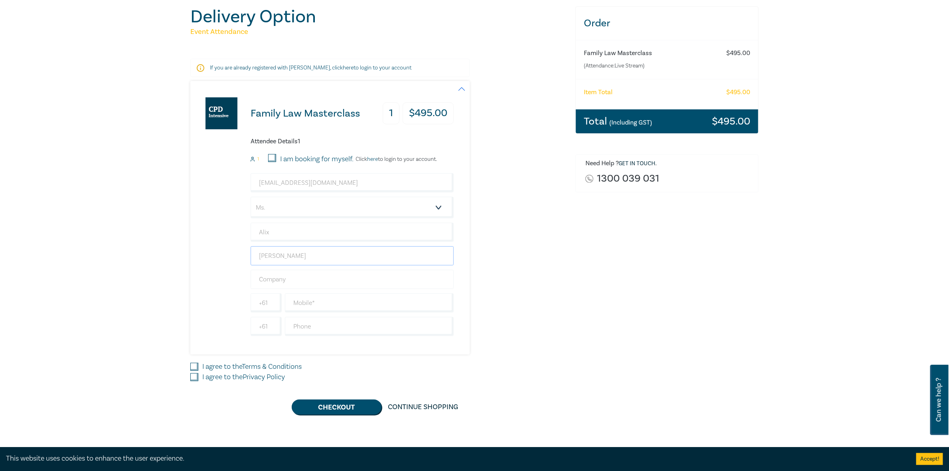 The width and height of the screenshot is (949, 471). What do you see at coordinates (651, 53) in the screenshot?
I see `h6: Family Law Masterclass` at bounding box center [651, 53].